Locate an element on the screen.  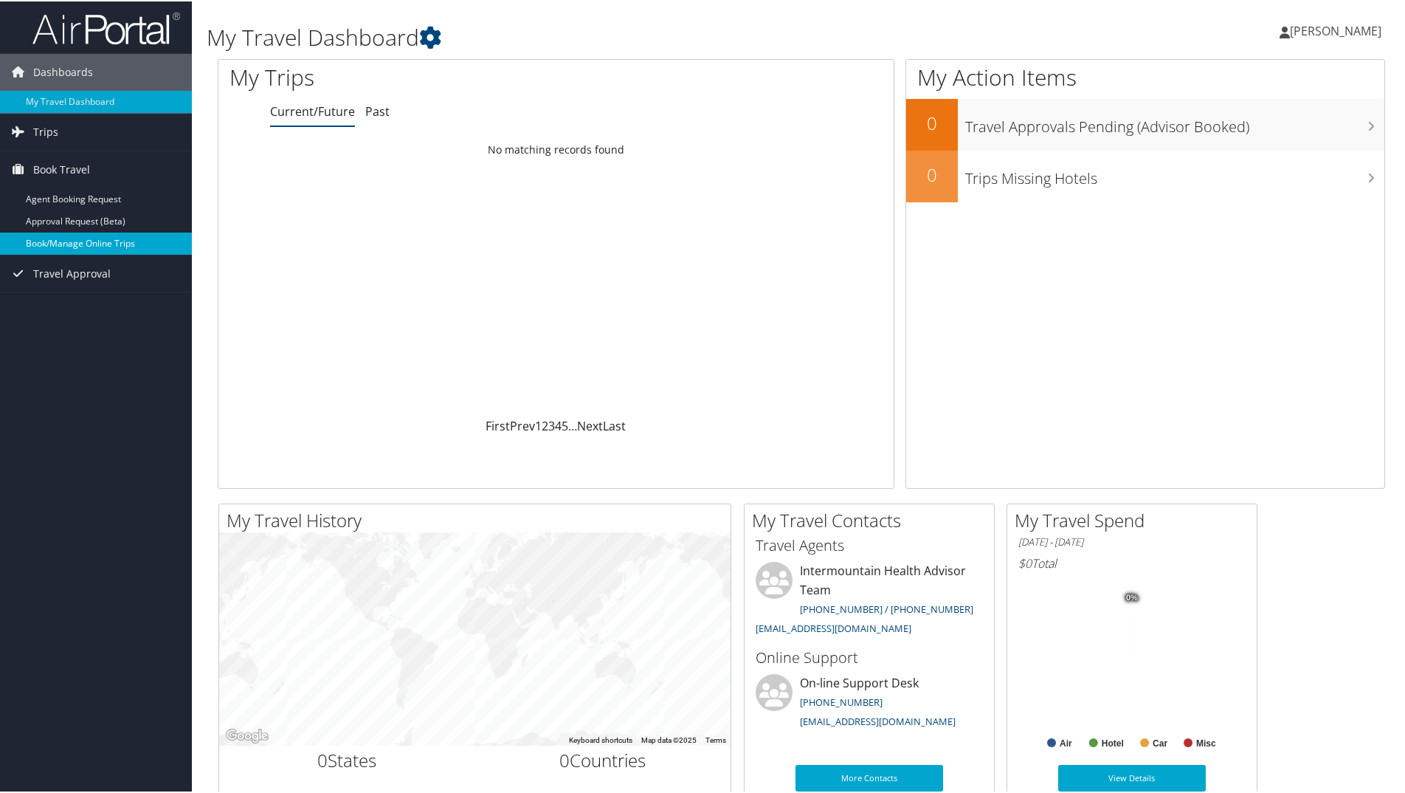
text: Air is located at coordinates (1066, 742).